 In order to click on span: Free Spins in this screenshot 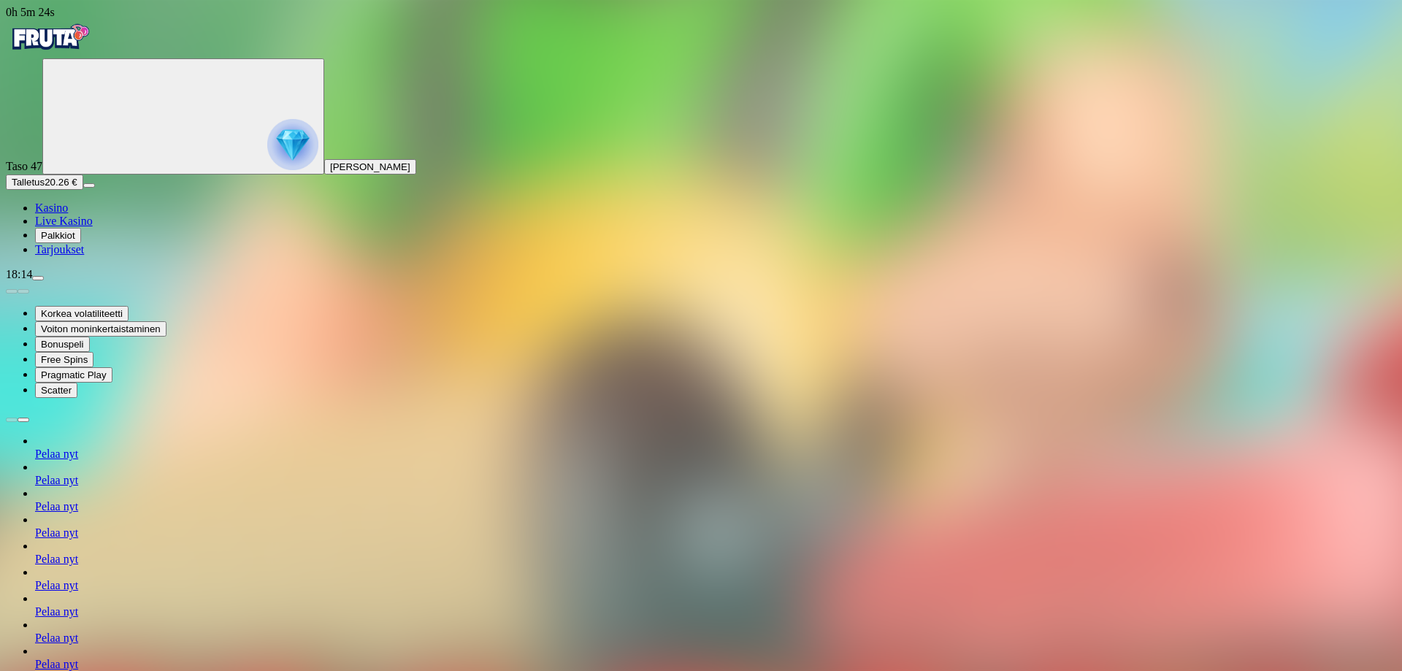, I will do `click(64, 359)`.